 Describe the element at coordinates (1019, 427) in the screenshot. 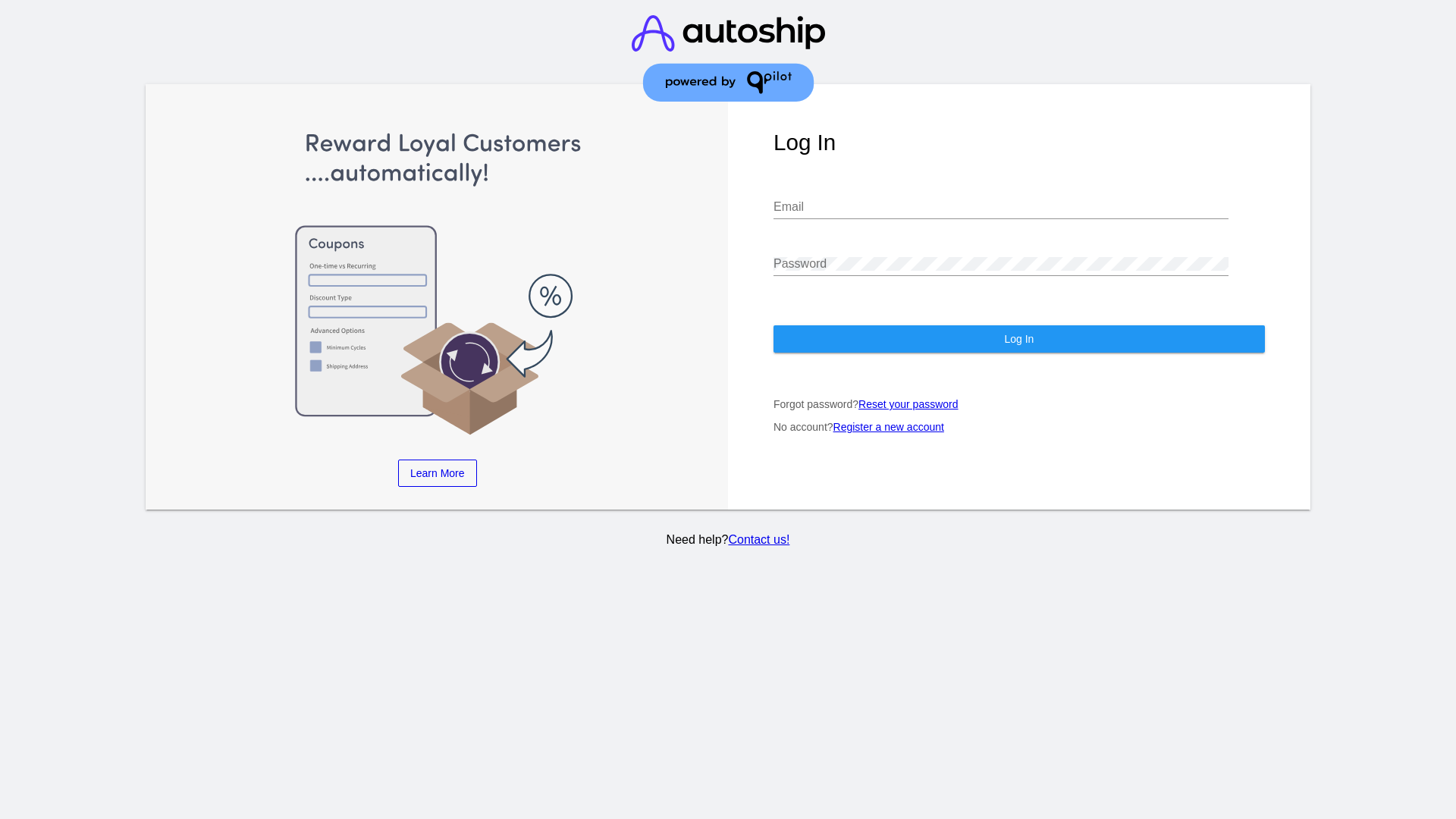

I see `p: No account?` at that location.